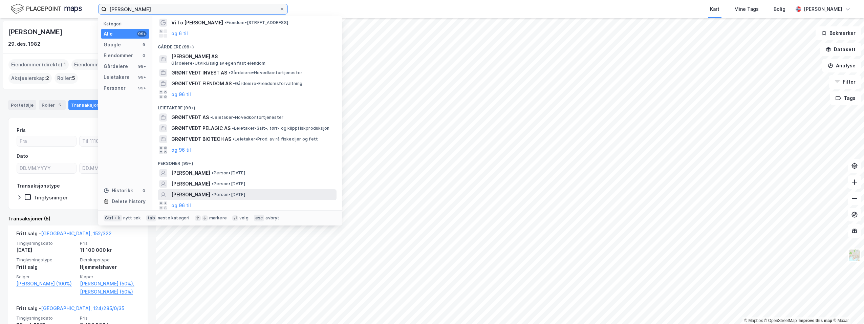  I want to click on div: Delete history, so click(129, 202).